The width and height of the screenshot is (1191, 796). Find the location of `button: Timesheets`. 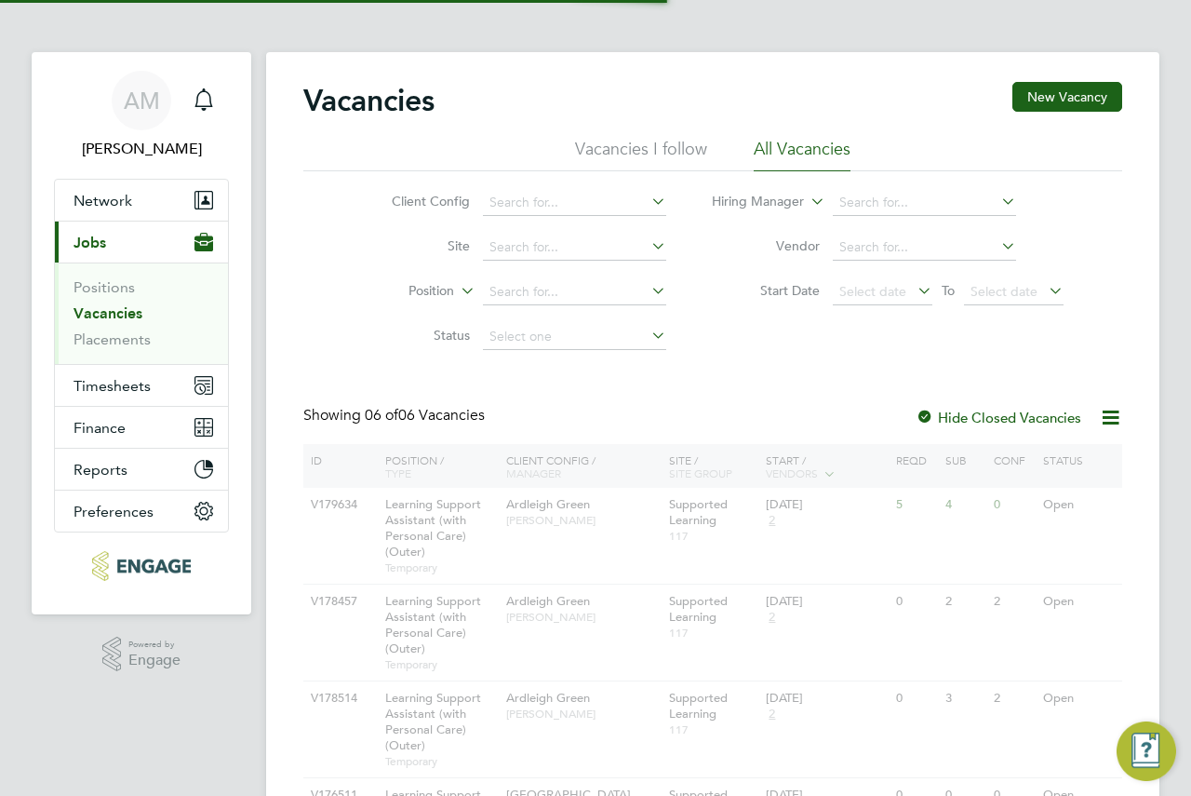

button: Timesheets is located at coordinates (141, 385).